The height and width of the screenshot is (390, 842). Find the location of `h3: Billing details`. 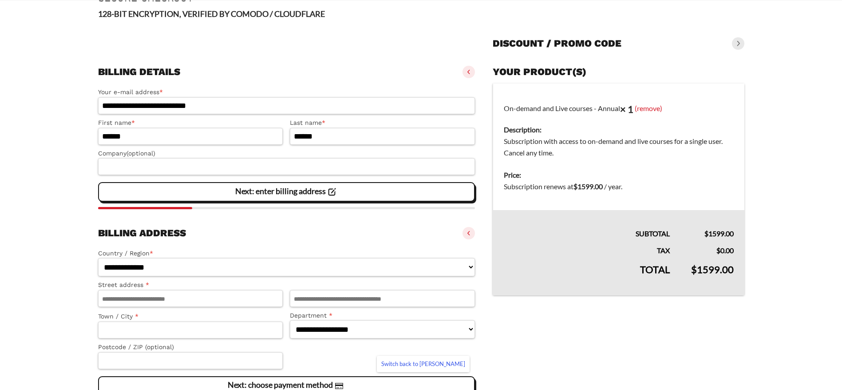

h3: Billing details is located at coordinates (139, 72).